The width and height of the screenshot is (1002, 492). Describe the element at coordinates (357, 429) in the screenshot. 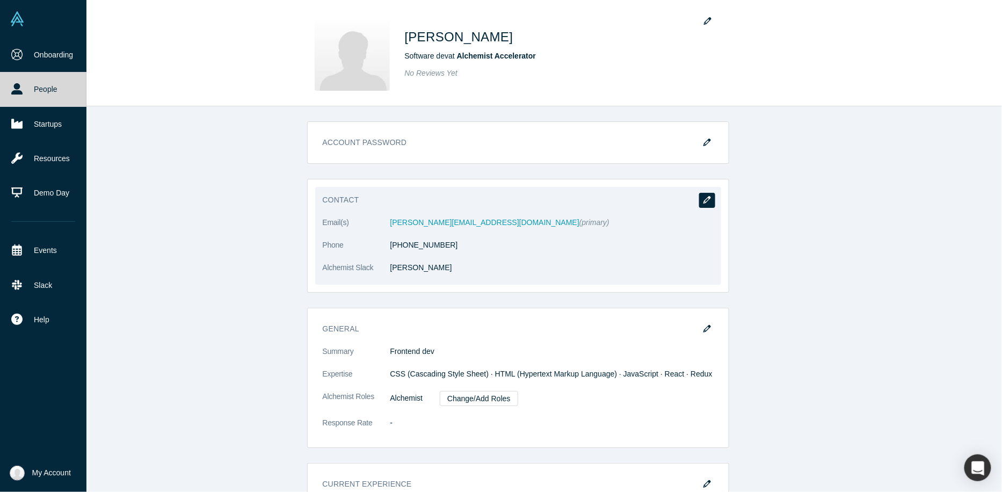

I see `dt: Response Rate` at that location.